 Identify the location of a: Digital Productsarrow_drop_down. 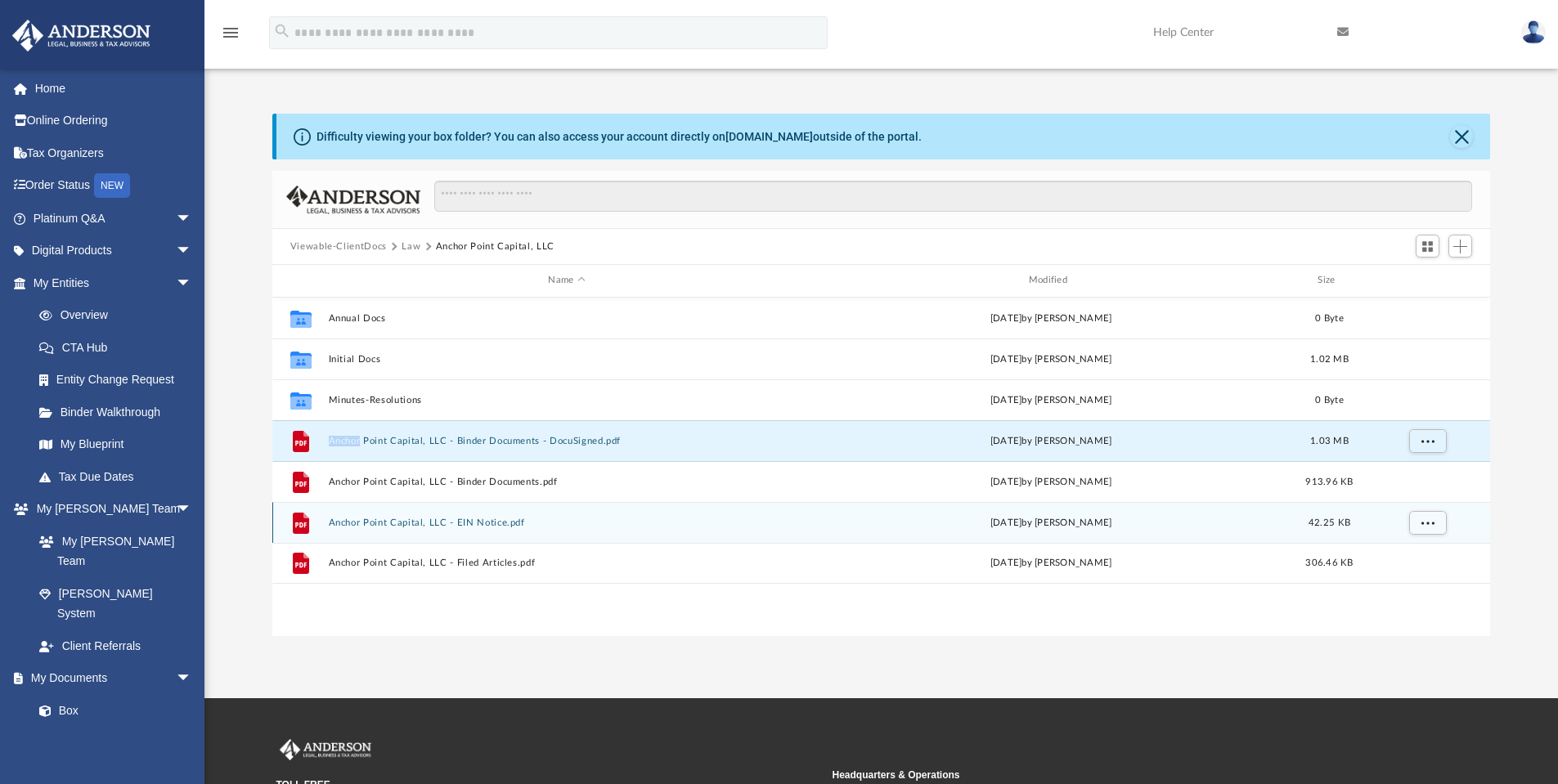
(113, 251).